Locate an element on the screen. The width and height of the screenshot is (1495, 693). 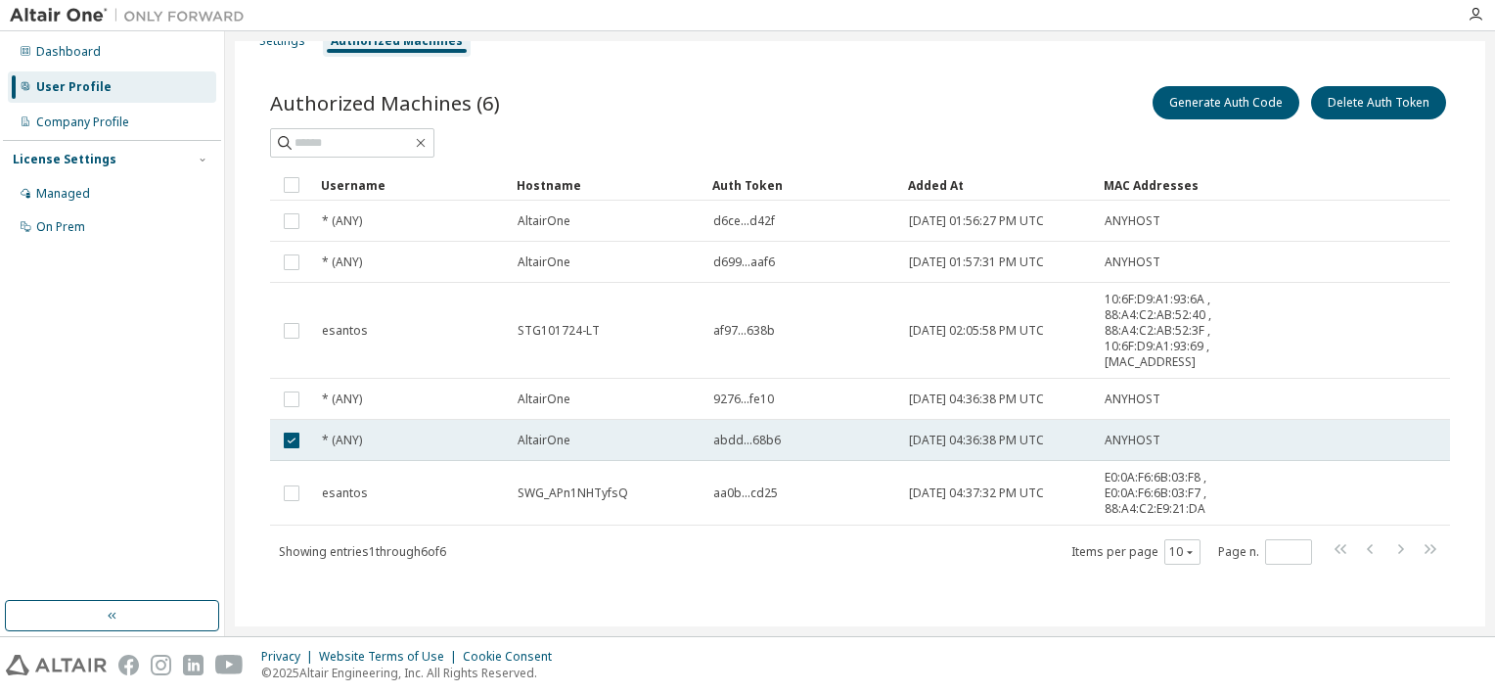
div: Privacy is located at coordinates (290, 657).